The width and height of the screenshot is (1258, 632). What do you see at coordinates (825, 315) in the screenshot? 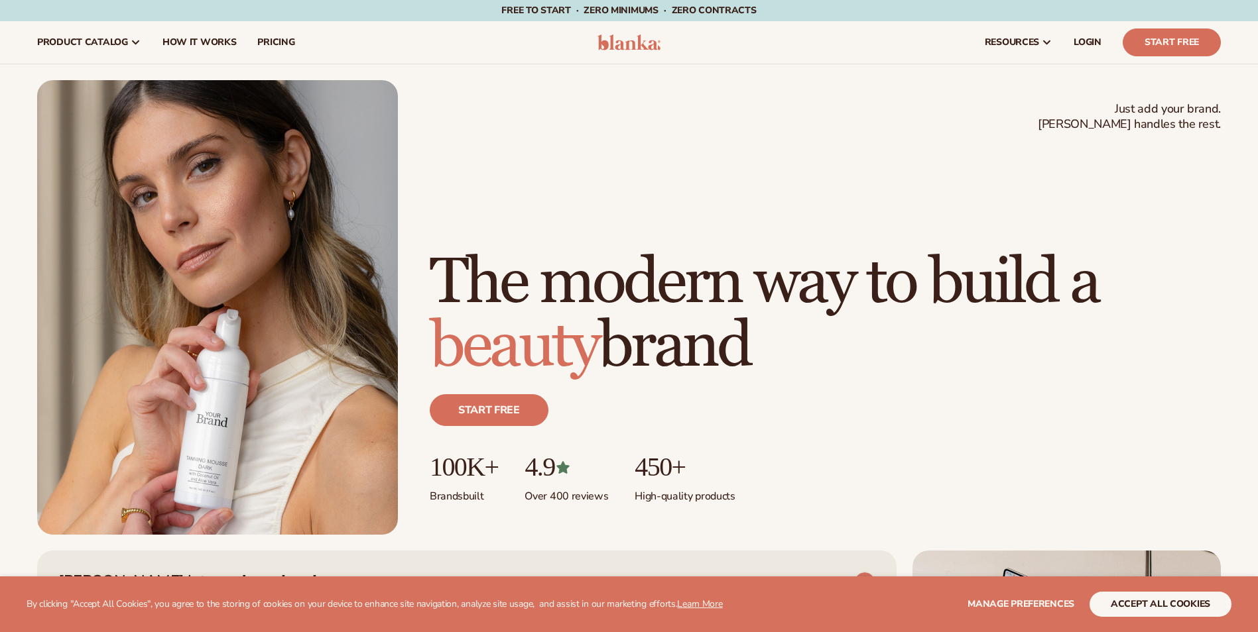
I see `h1: The modern way to build a brand` at bounding box center [825, 315].